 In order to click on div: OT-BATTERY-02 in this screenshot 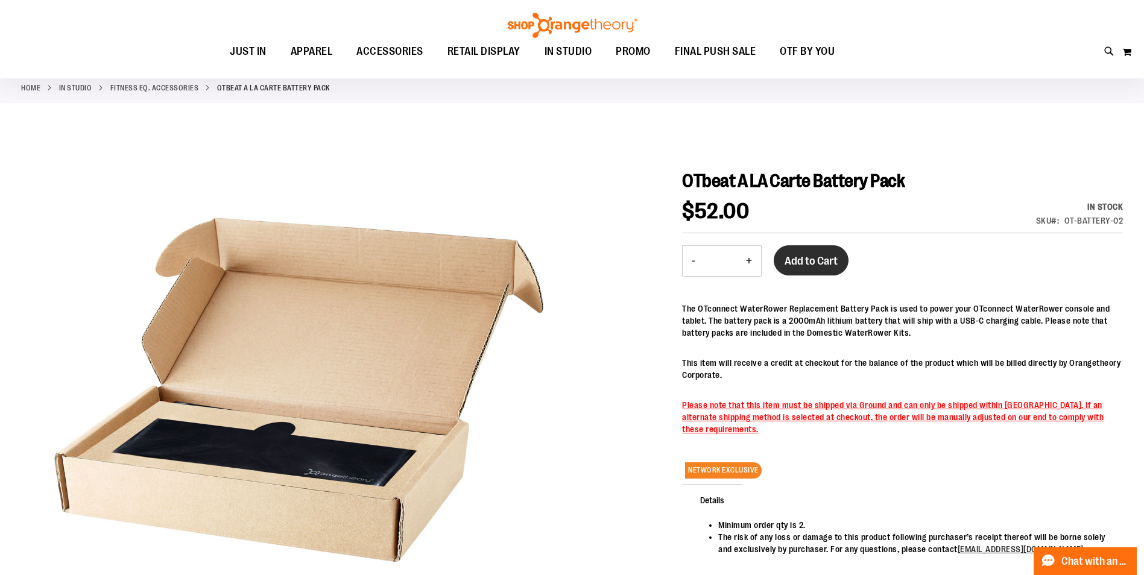, I will do `click(1094, 221)`.